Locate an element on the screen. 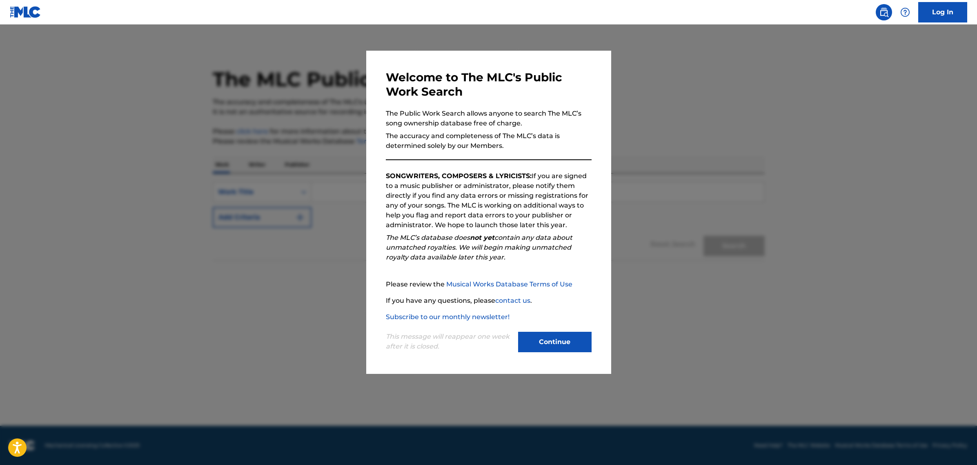 The width and height of the screenshot is (977, 465). div: Help is located at coordinates (905, 12).